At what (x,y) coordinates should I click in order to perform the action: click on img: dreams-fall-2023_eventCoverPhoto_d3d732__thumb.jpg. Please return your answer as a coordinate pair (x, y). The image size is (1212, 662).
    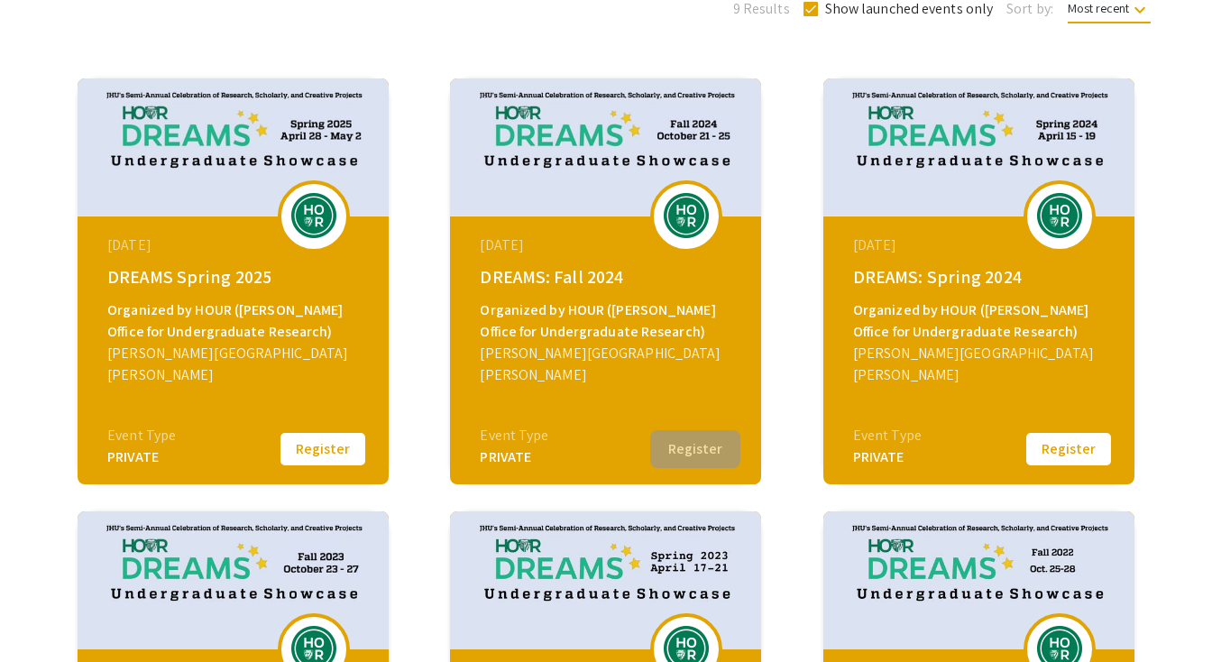
    Looking at the image, I should click on (233, 580).